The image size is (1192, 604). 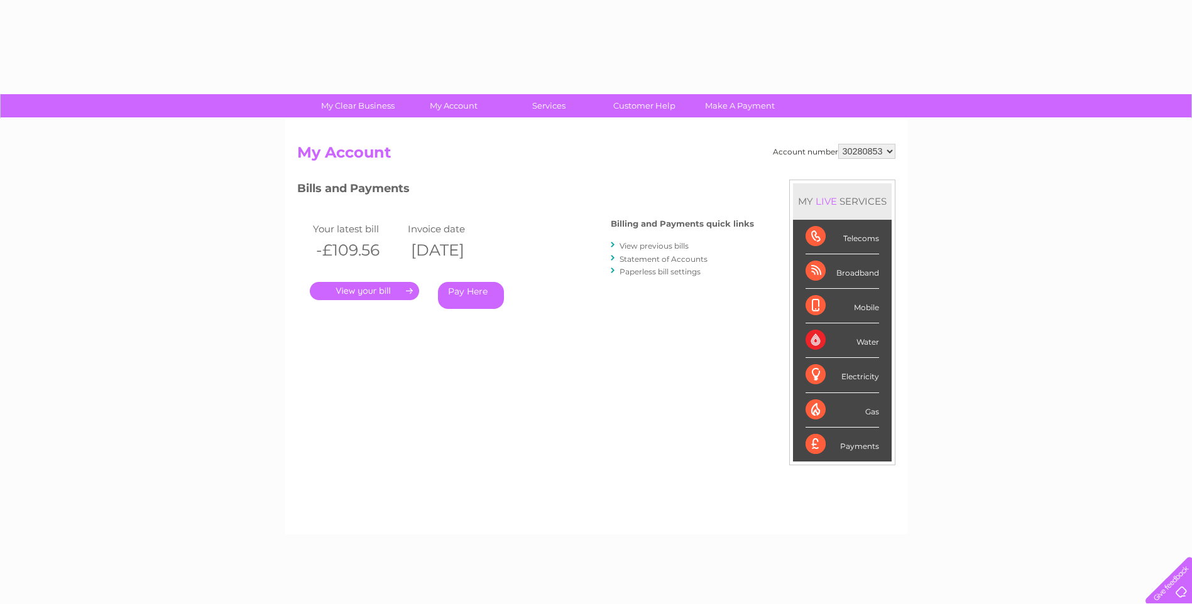 I want to click on div: Broadband, so click(x=842, y=271).